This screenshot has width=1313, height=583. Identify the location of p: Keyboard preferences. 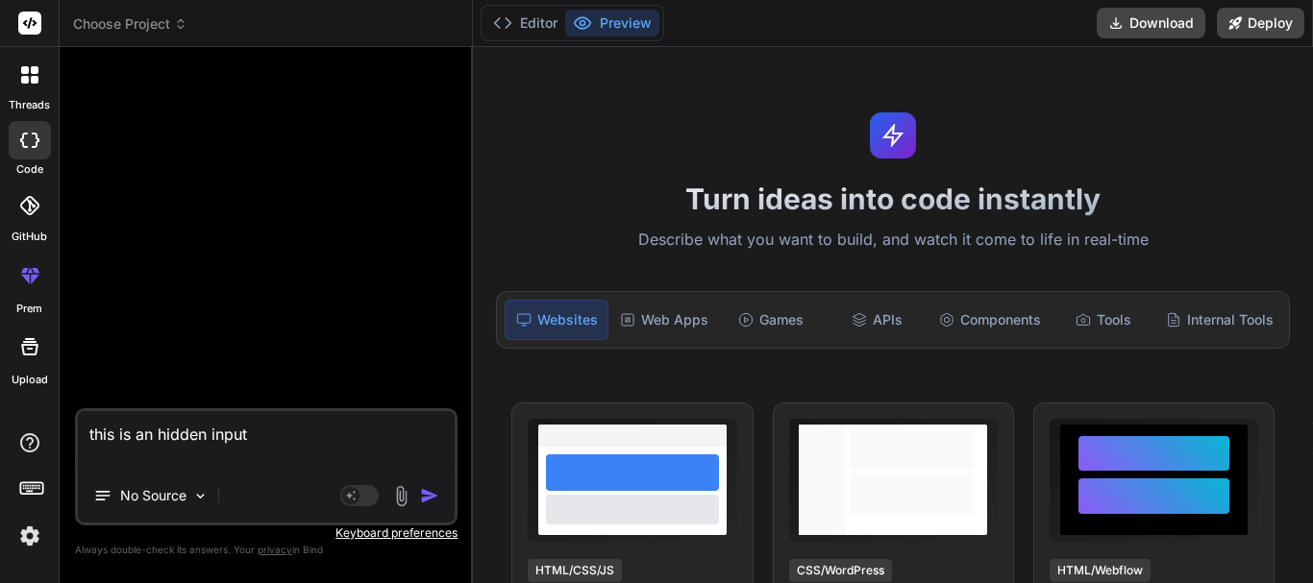
(266, 533).